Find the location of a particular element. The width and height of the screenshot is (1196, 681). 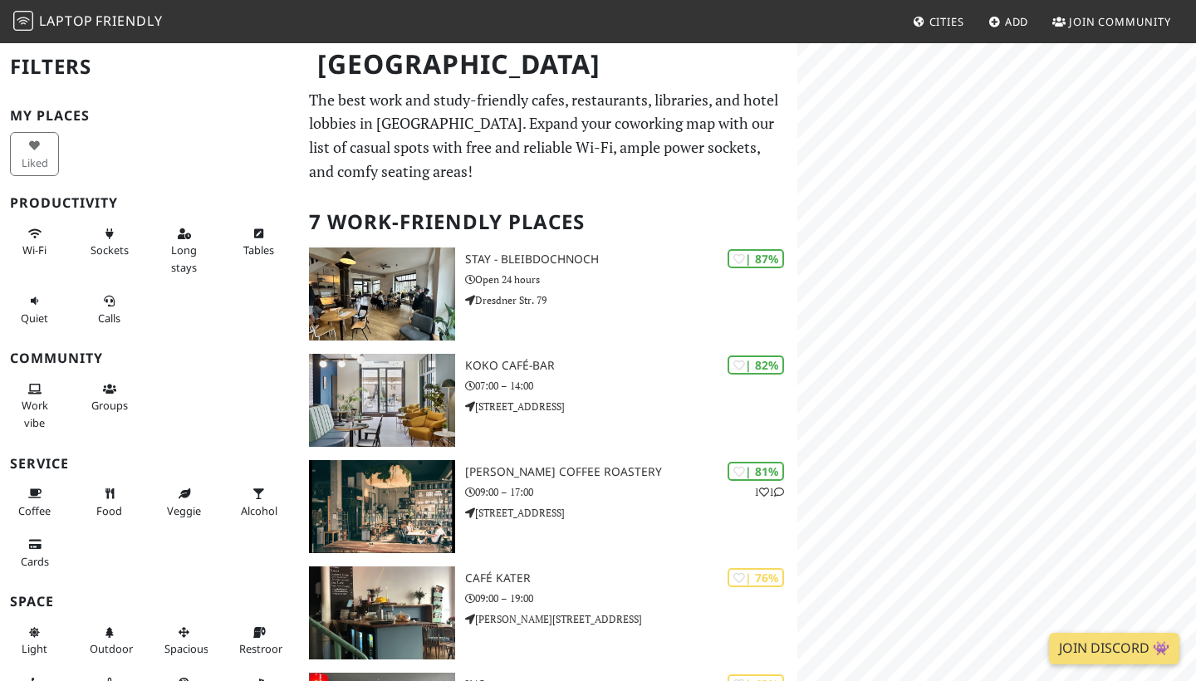

a: LaptopFriendly LaptopFriendly is located at coordinates (88, 22).